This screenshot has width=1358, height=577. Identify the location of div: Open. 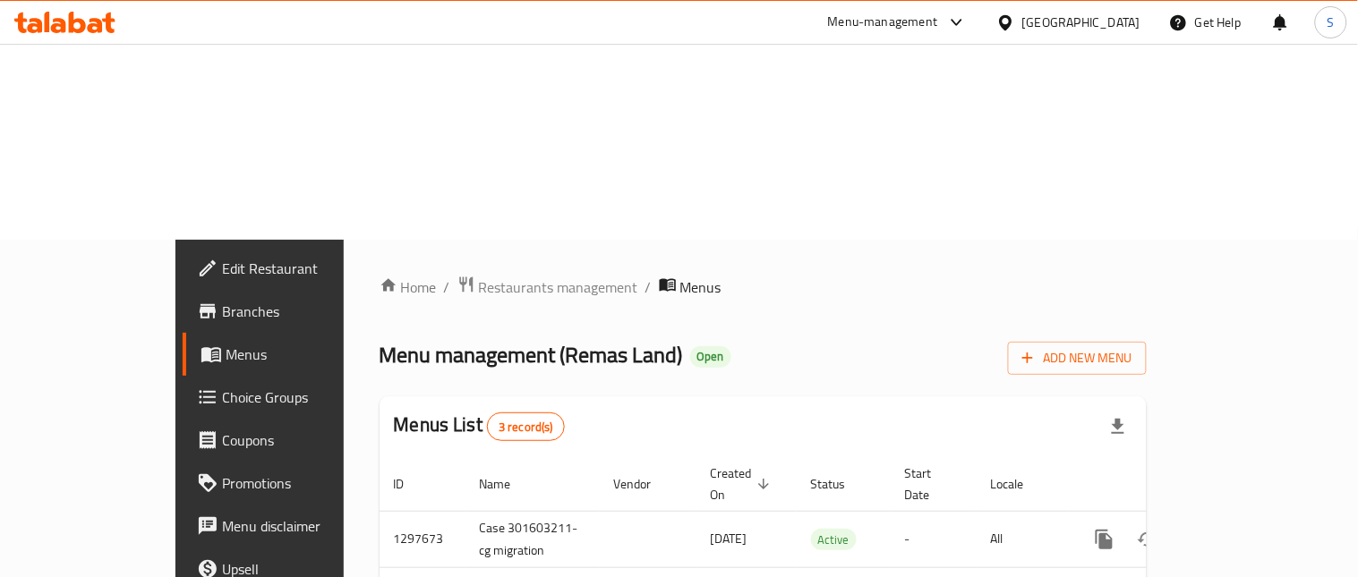
(711, 357).